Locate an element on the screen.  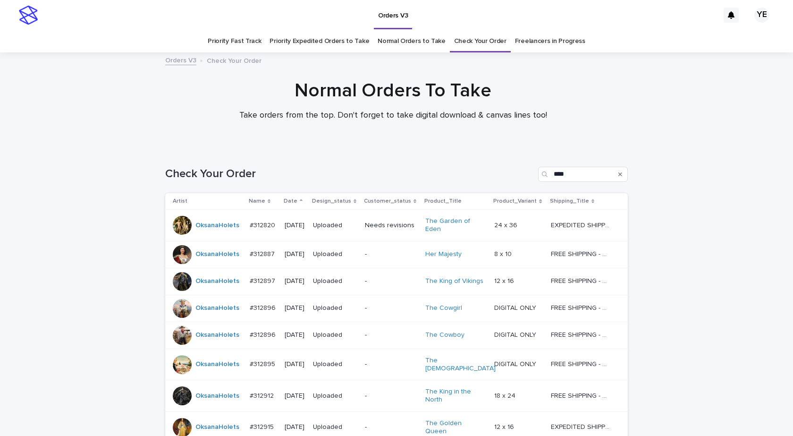
p: #312897 is located at coordinates (264, 280).